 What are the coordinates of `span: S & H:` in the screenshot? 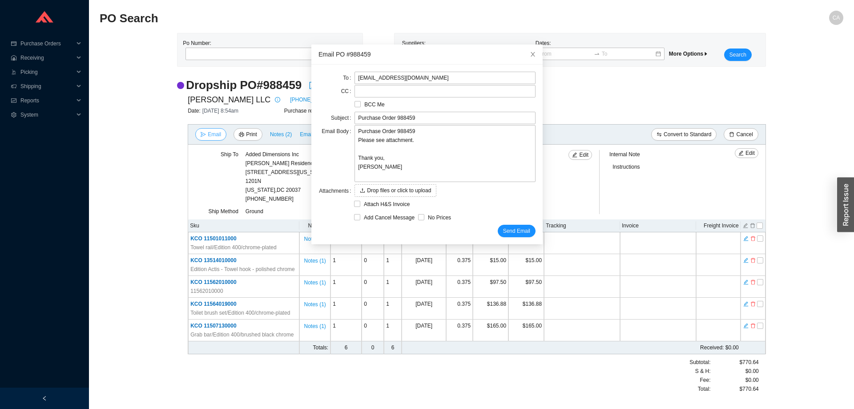 It's located at (703, 371).